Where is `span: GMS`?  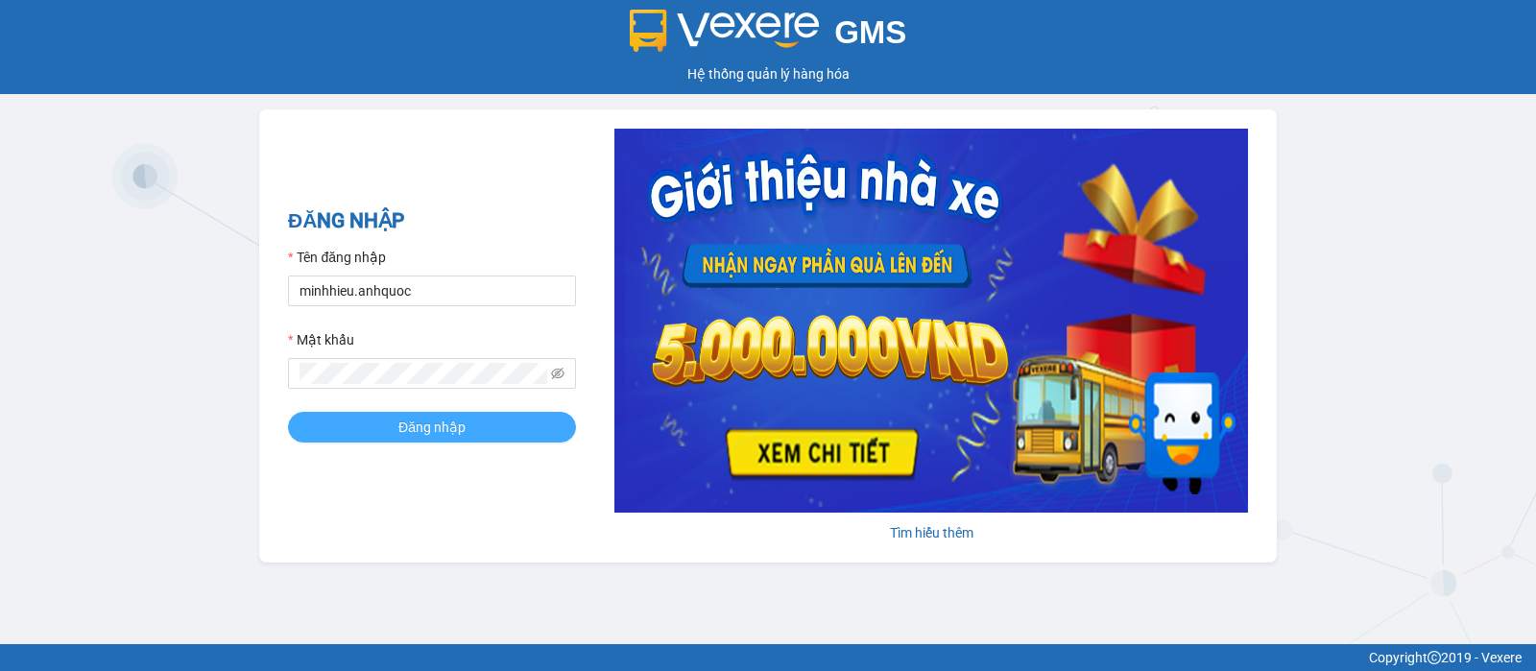 span: GMS is located at coordinates (870, 32).